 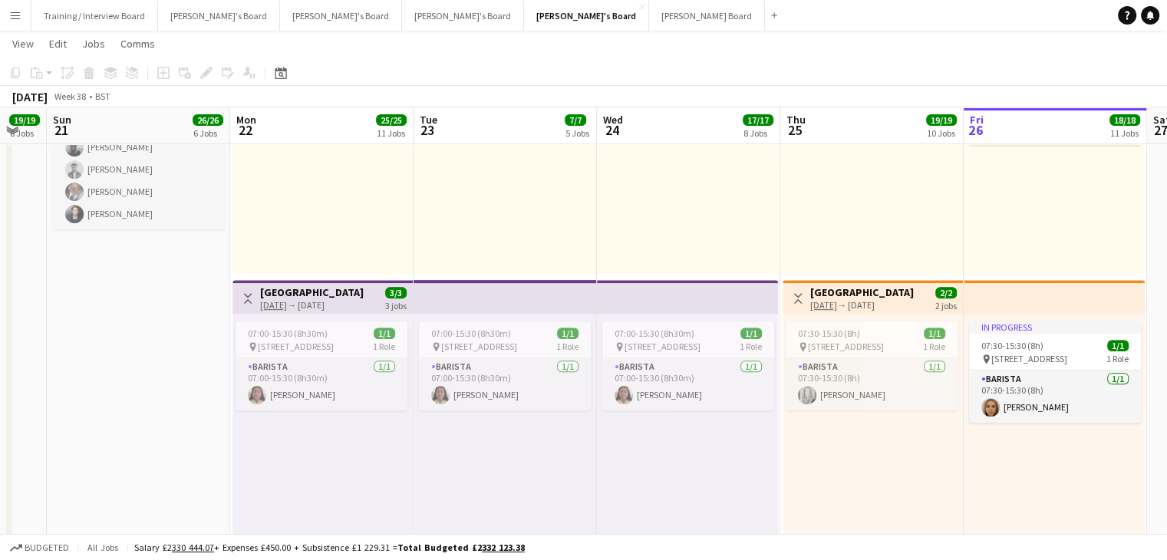 What do you see at coordinates (329, 547) in the screenshot?
I see `div: Salary £2 + Expenses £450.00 + Subsistence £1 229.31 =` at bounding box center [329, 547].